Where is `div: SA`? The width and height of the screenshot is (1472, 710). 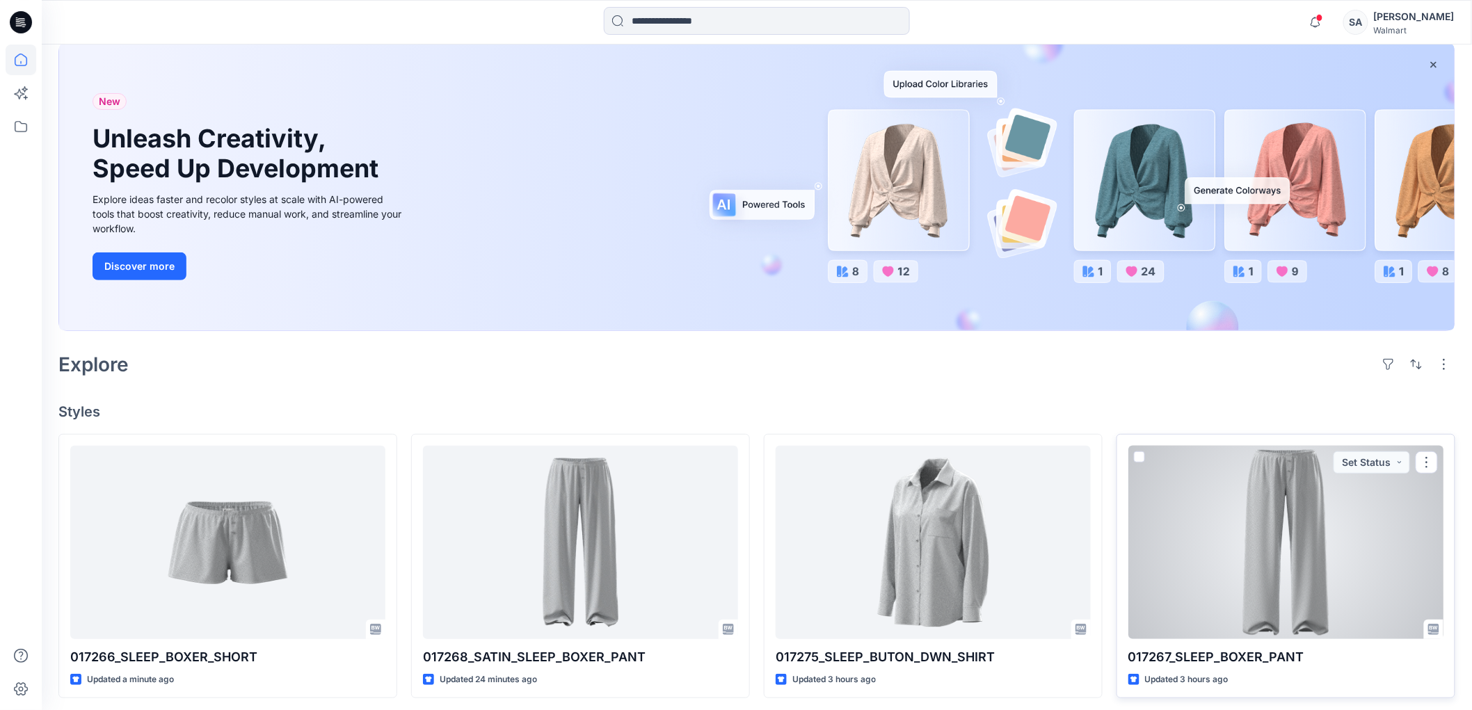 div: SA is located at coordinates (1356, 22).